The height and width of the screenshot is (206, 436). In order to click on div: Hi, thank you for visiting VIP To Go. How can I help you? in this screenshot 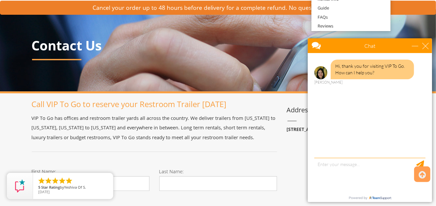, I will do `click(68, 35)`.